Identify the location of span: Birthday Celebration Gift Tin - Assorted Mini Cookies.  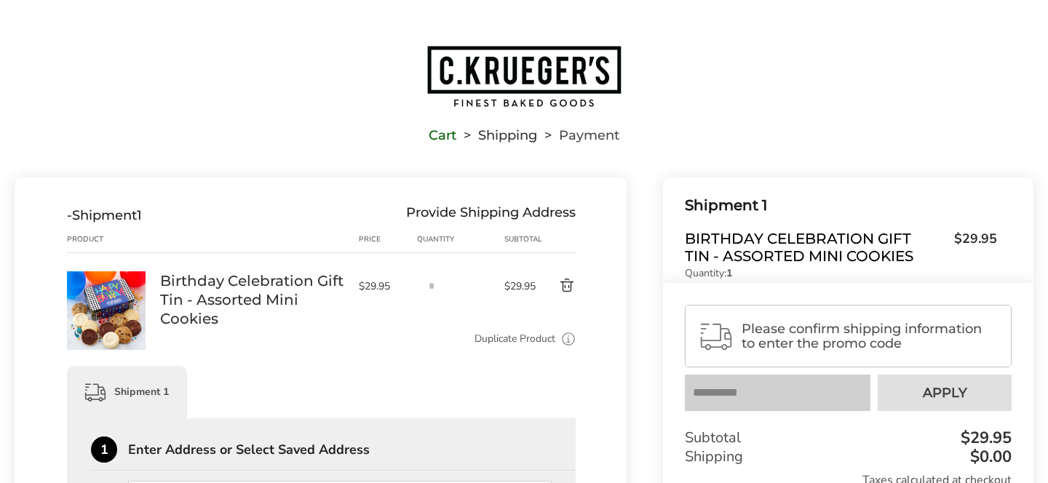
(816, 247).